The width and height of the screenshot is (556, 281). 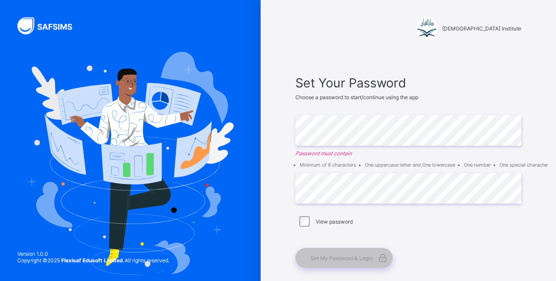 I want to click on li: One uppercase letter and One lowercase, so click(x=410, y=165).